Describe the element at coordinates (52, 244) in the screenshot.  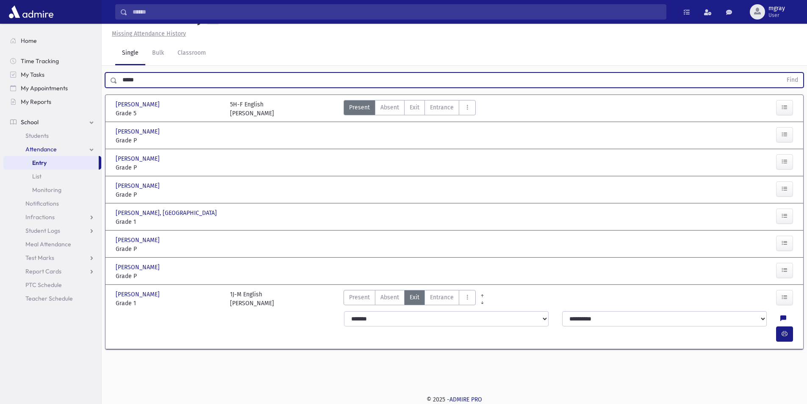
I see `a: Meal Attendance` at that location.